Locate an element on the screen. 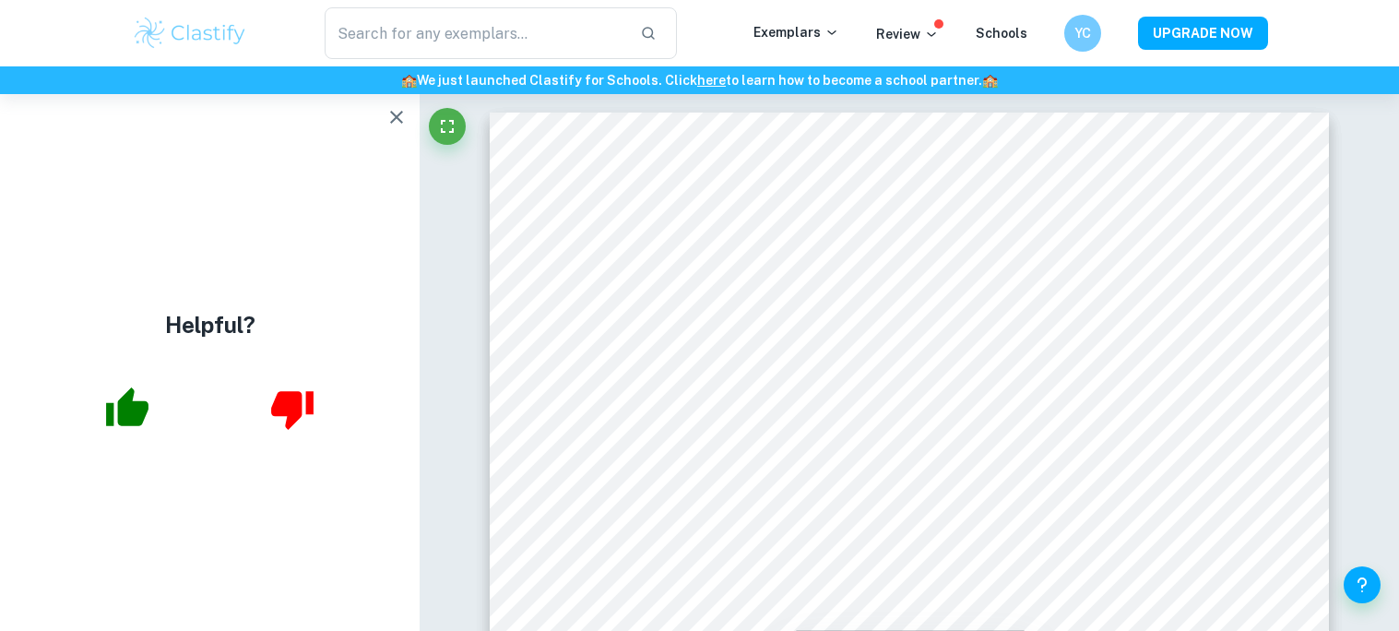  button: YC is located at coordinates (1082, 33).